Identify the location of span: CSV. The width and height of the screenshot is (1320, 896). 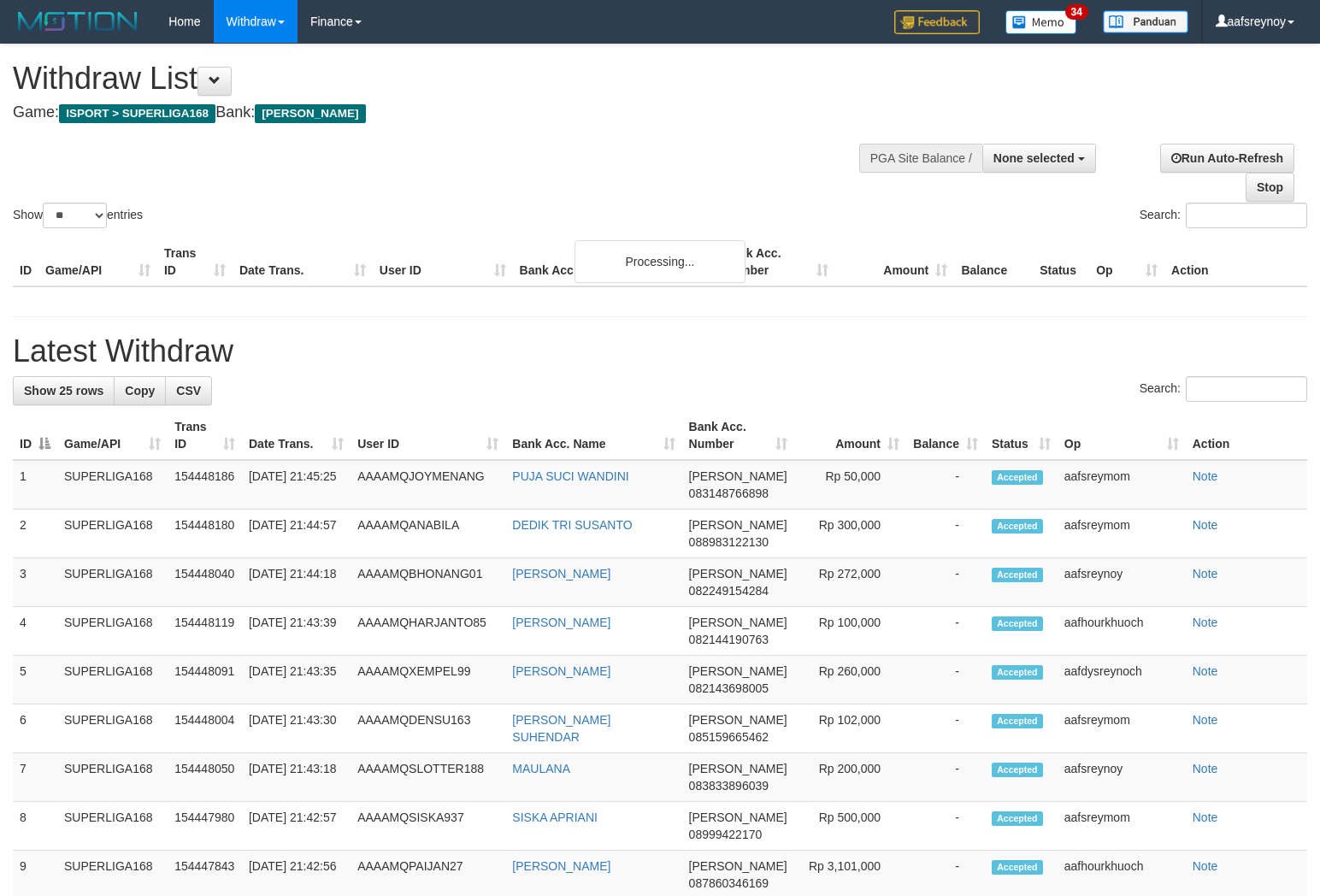
(188, 391).